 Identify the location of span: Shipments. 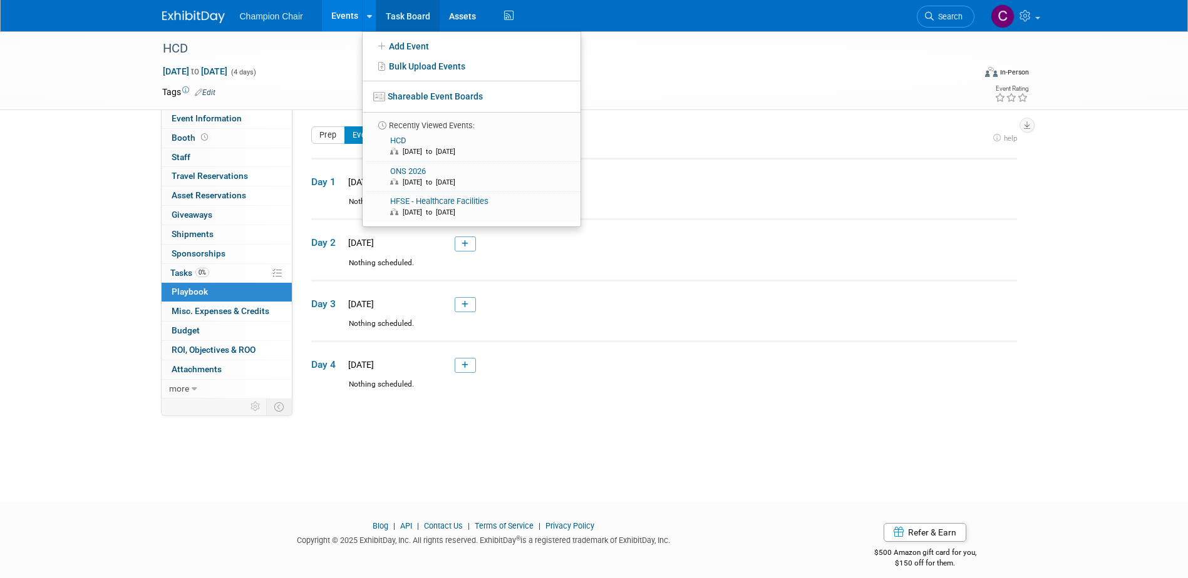
(192, 234).